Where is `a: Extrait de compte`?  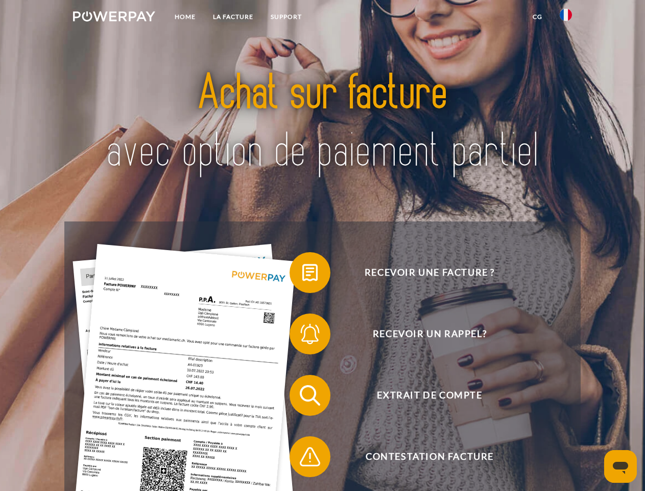
a: Extrait de compte is located at coordinates (423, 395).